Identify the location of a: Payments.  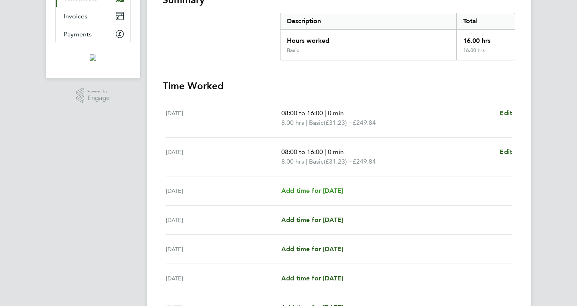
(93, 34).